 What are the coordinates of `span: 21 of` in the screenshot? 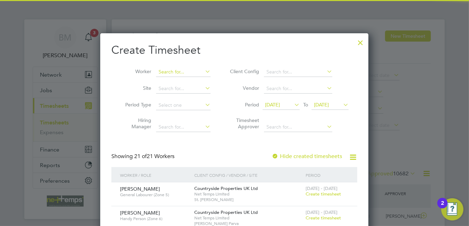 It's located at (141, 157).